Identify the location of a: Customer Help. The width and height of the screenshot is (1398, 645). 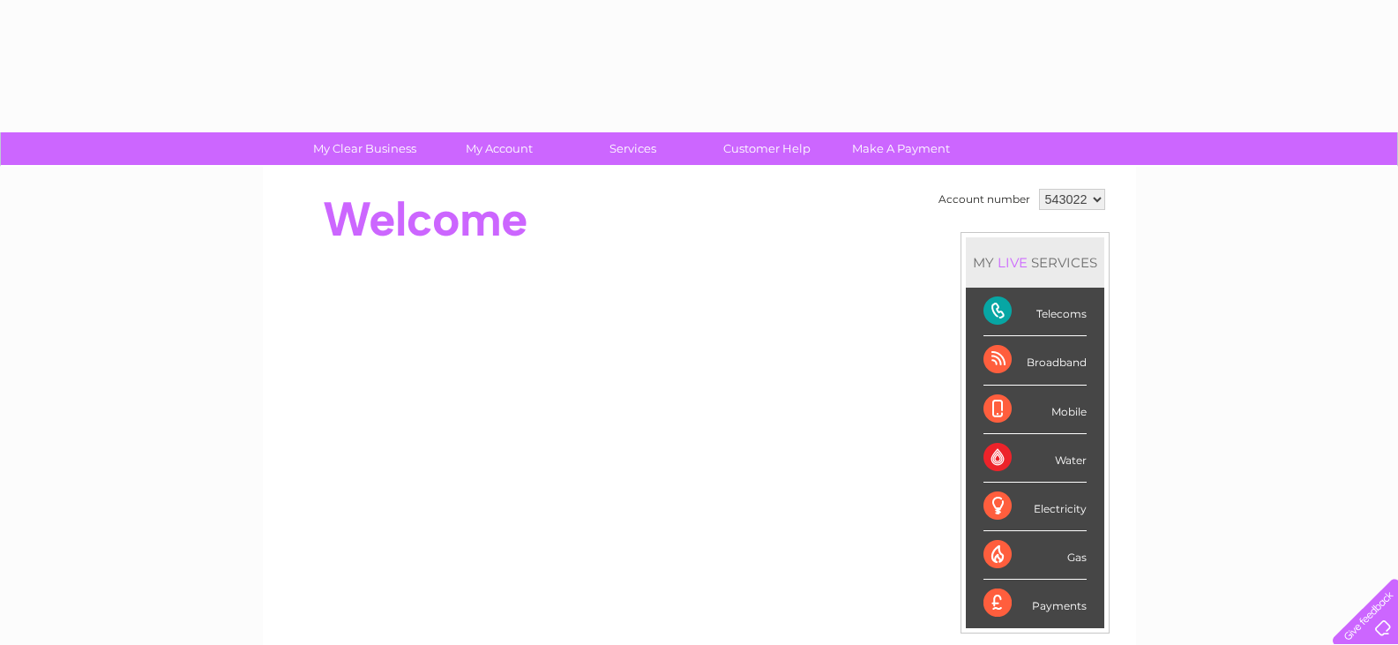
(767, 148).